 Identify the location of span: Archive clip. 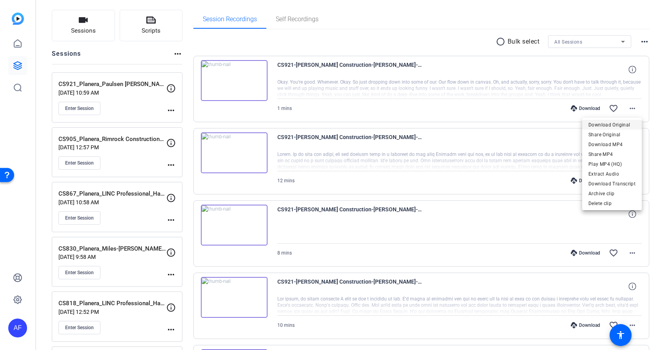
(612, 193).